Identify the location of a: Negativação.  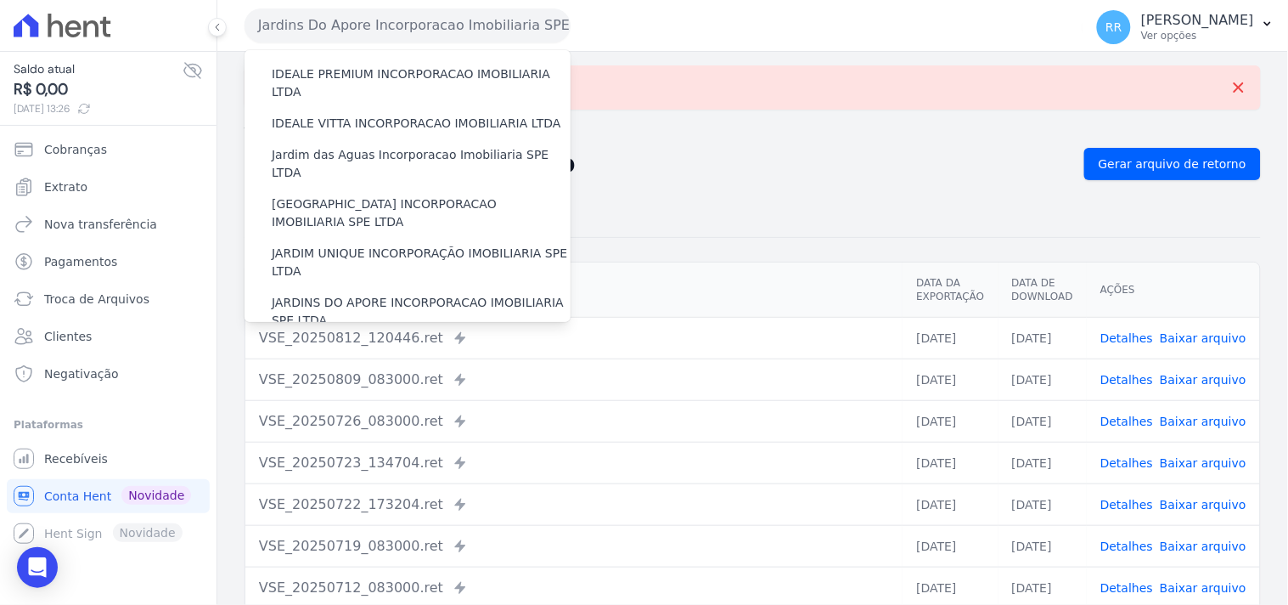
(108, 374).